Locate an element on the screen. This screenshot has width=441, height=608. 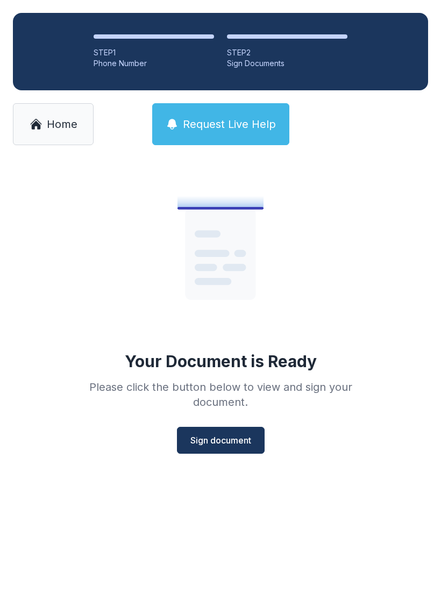
div: Please click the button below to view and sign your document. is located at coordinates (220, 394).